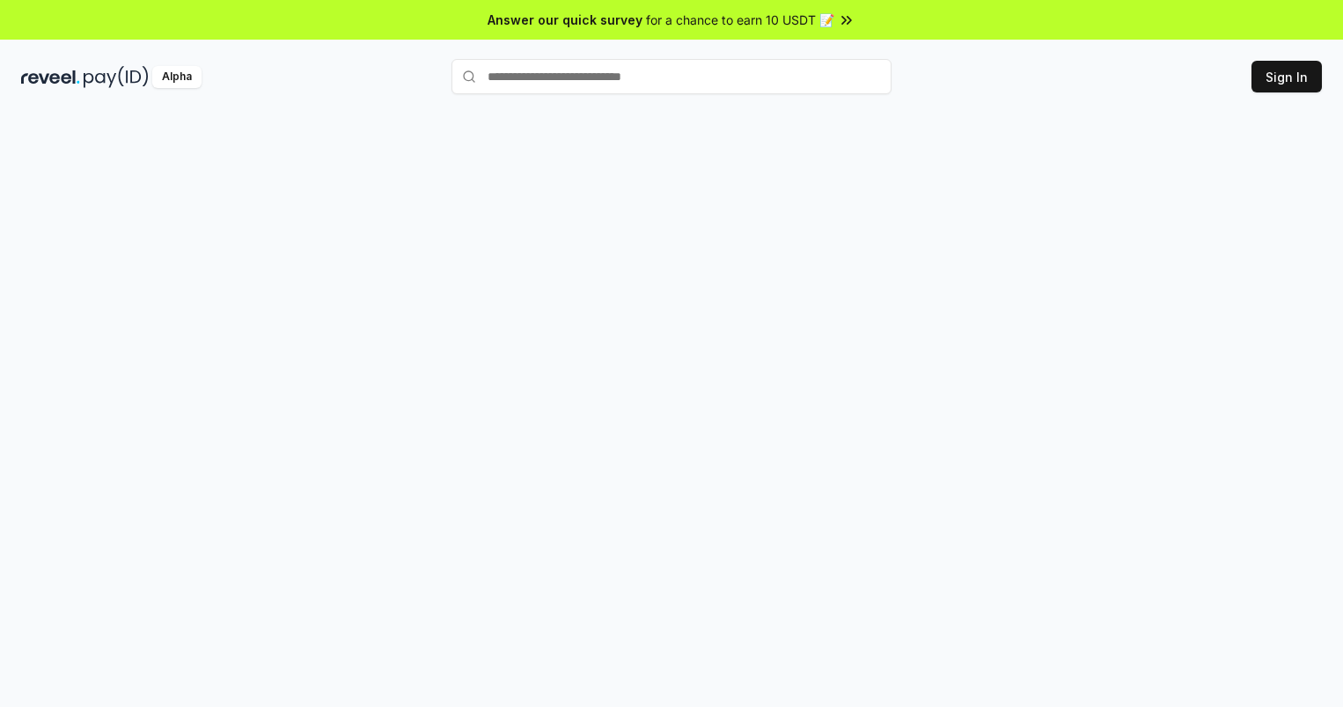 The image size is (1343, 707). I want to click on span: for a chance to earn 10 USDT 📝, so click(740, 19).